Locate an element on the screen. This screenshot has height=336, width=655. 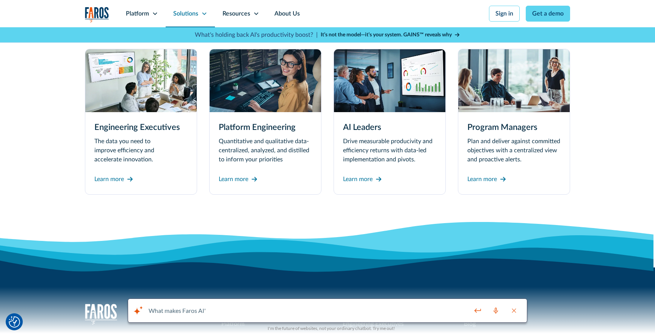
button: Cookie Settings is located at coordinates (14, 322).